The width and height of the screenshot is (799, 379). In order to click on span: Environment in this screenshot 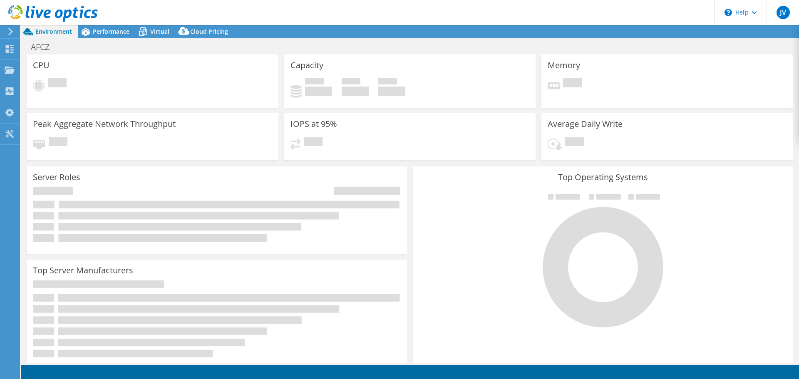, I will do `click(54, 31)`.